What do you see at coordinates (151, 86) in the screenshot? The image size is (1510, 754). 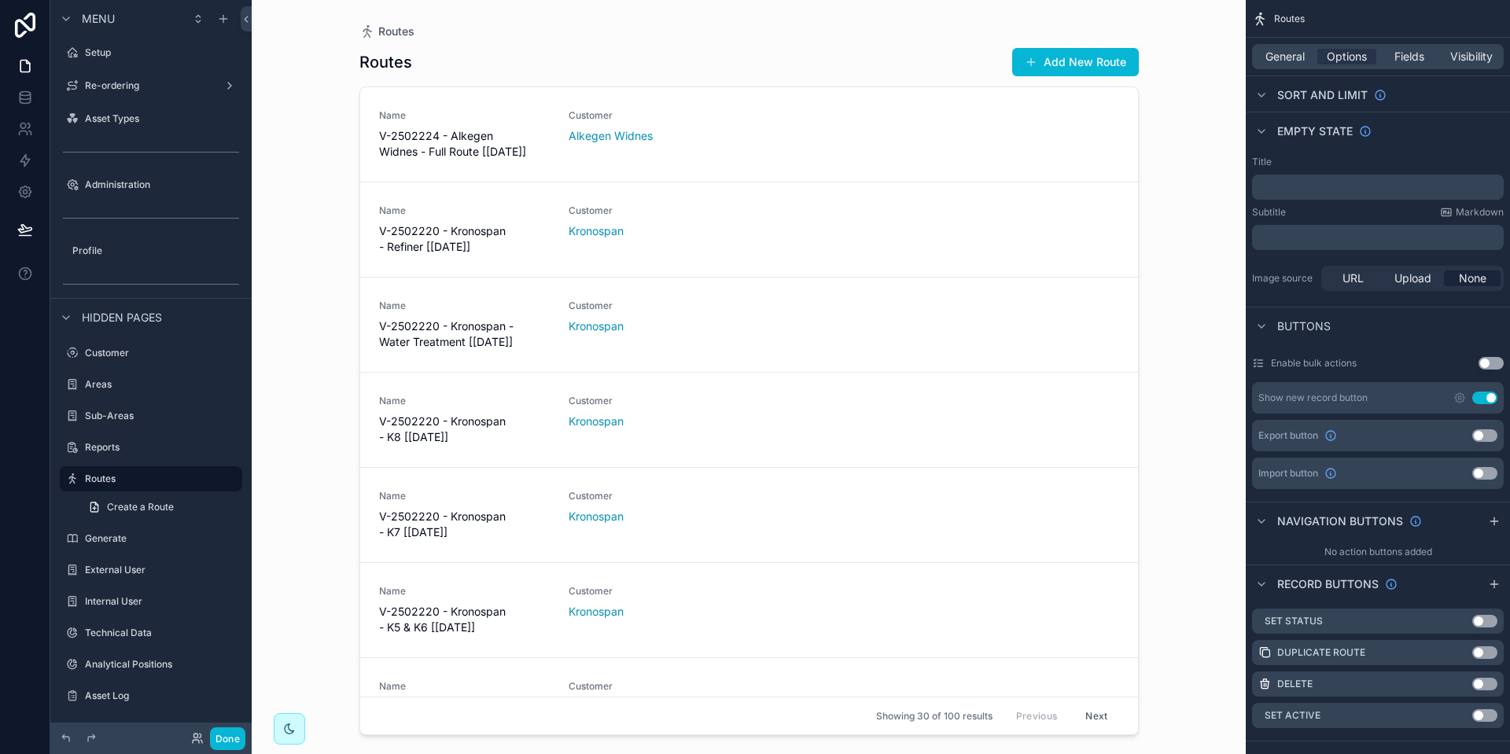 I see `label: Re-ordering` at bounding box center [151, 86].